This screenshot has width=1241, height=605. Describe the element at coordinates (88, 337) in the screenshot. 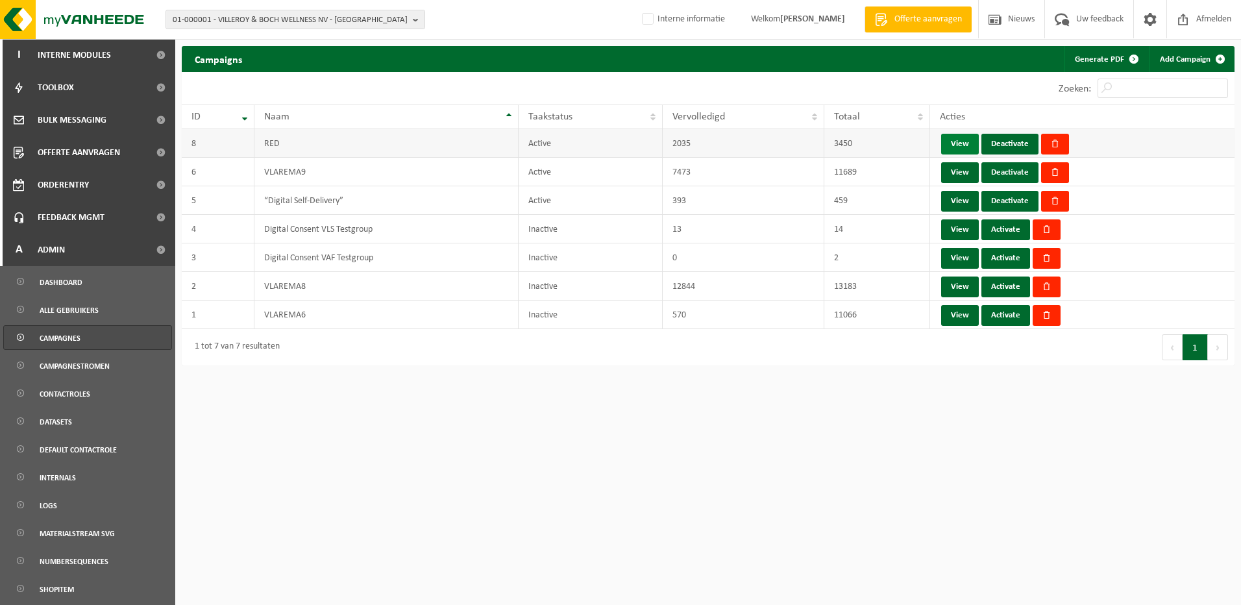

I see `a: Campagnes` at that location.